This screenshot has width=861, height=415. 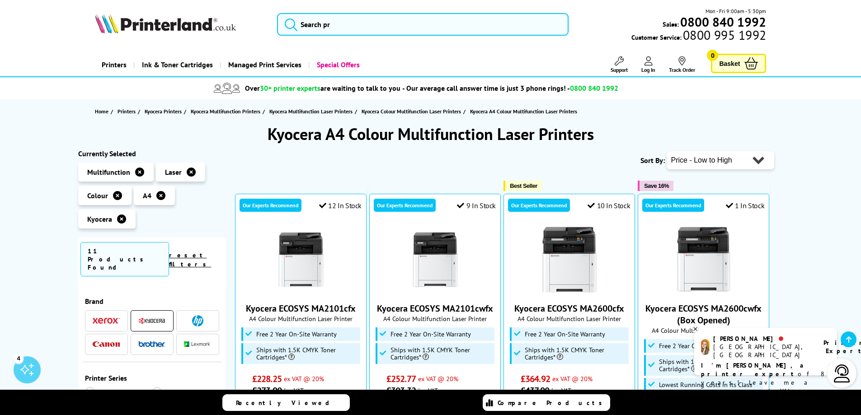 I want to click on a: ECOSYS, so click(x=118, y=392).